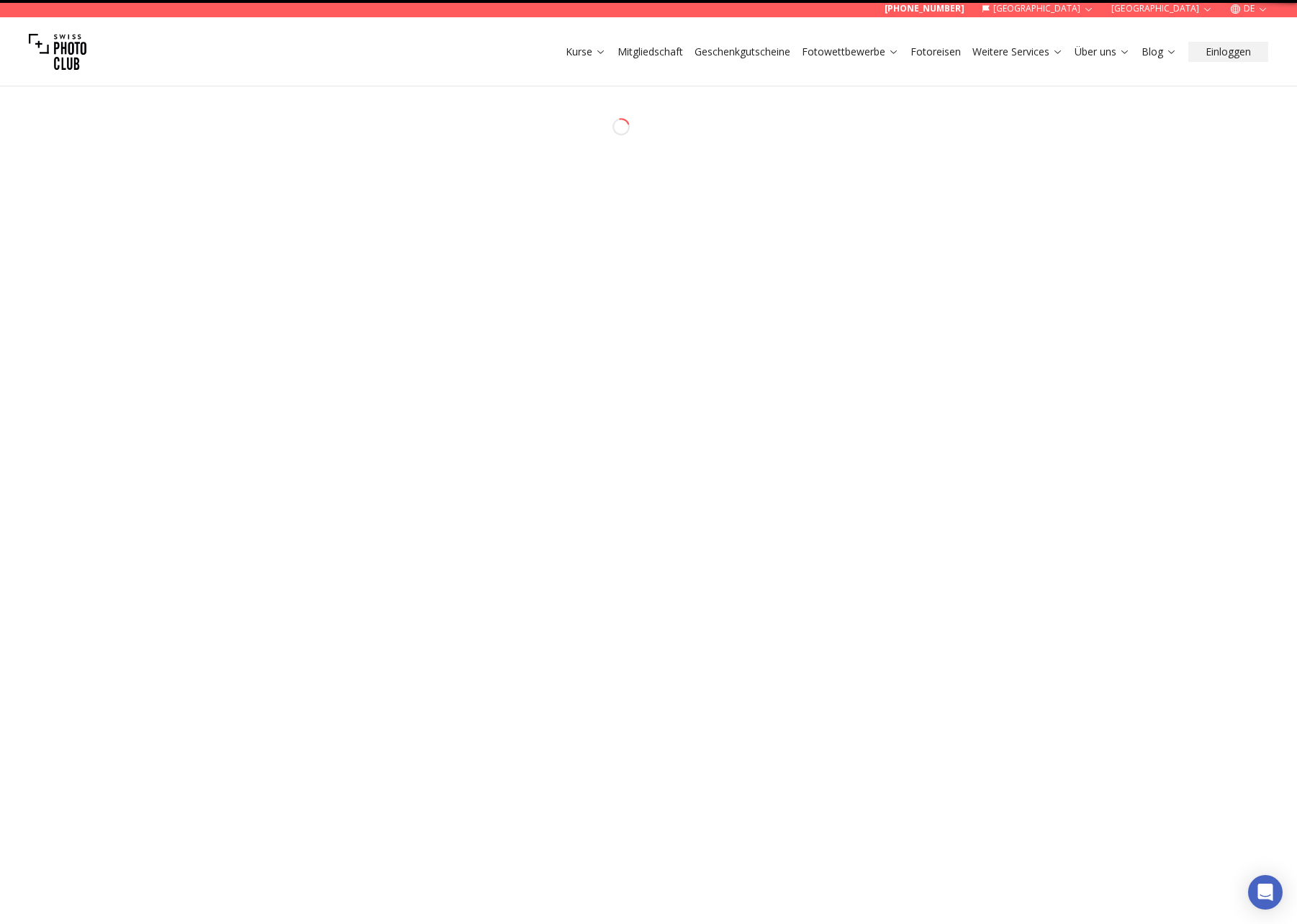 The width and height of the screenshot is (1297, 924). I want to click on a: Fotoreisen, so click(935, 52).